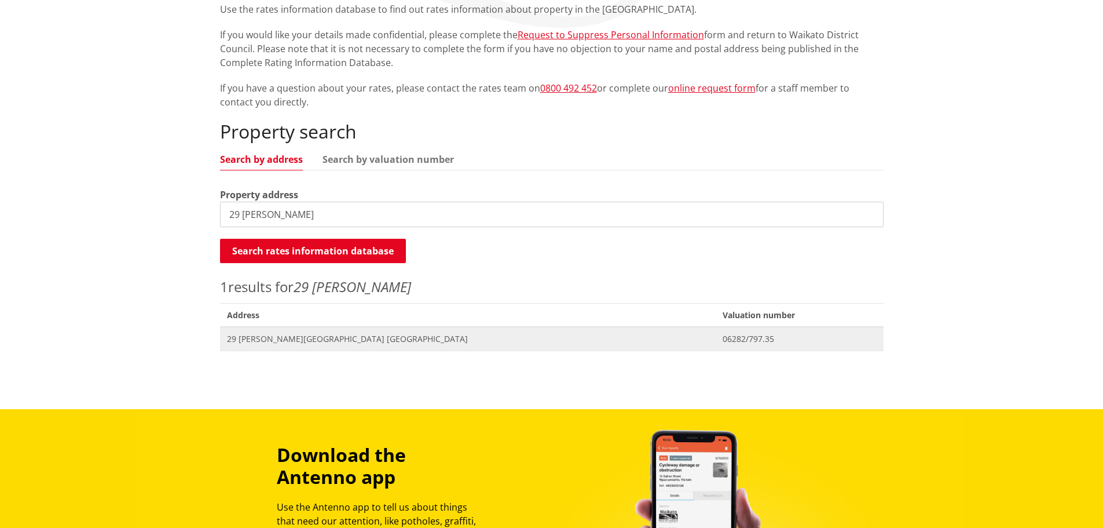 The height and width of the screenshot is (528, 1103). Describe the element at coordinates (552, 214) in the screenshot. I see `input: e.g. Duke Street NGARUAWAHIA` at that location.